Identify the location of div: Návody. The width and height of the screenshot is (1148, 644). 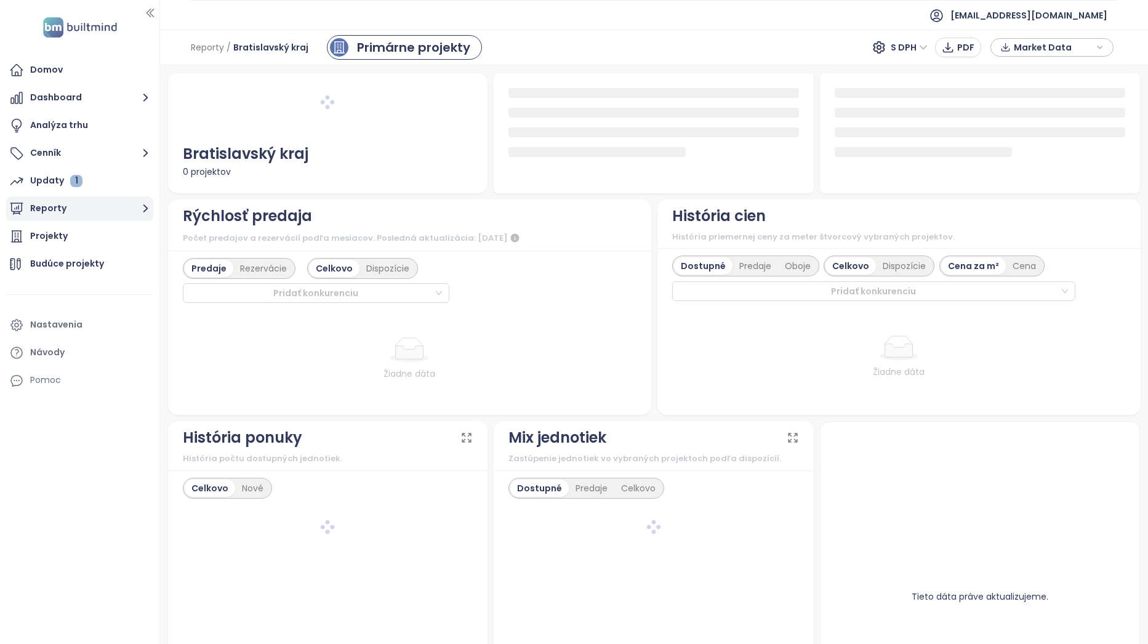
(47, 352).